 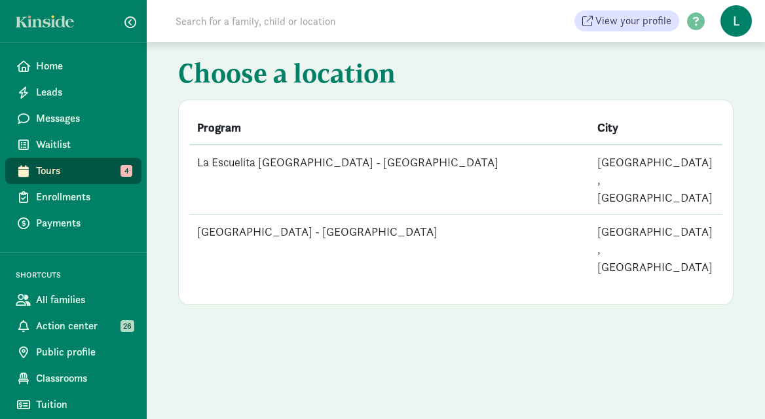 What do you see at coordinates (83, 378) in the screenshot?
I see `span: Classrooms` at bounding box center [83, 378].